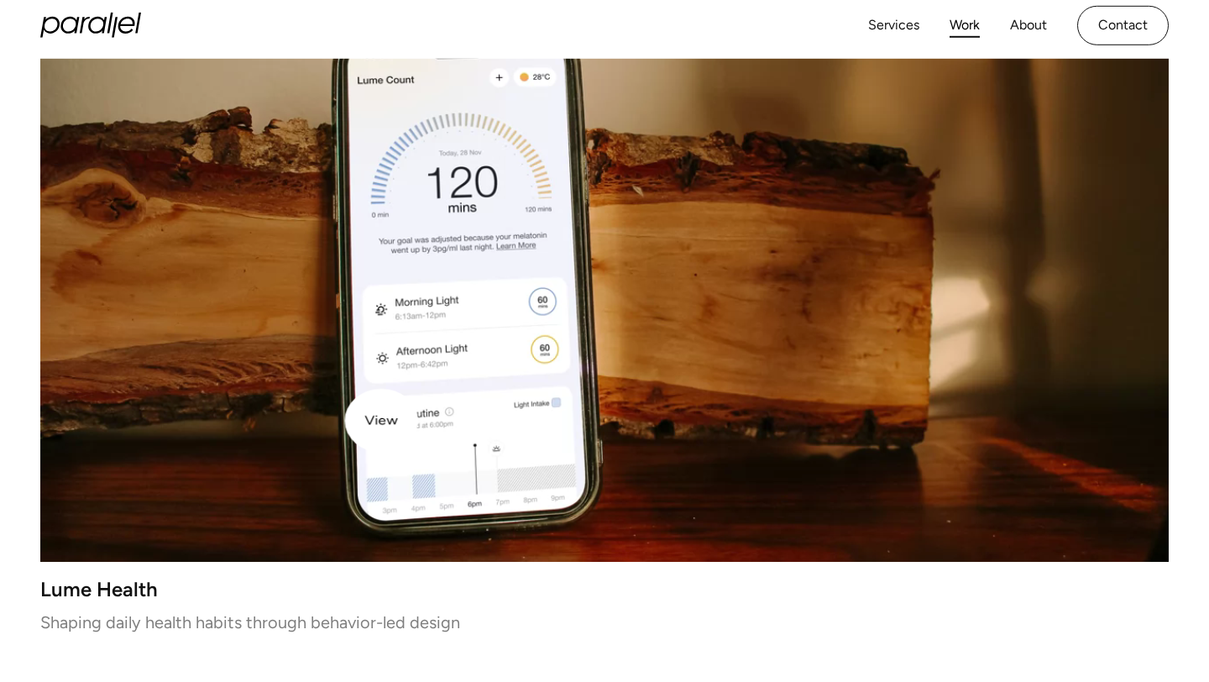 This screenshot has width=1209, height=682. What do you see at coordinates (964, 25) in the screenshot?
I see `a: Work` at bounding box center [964, 25].